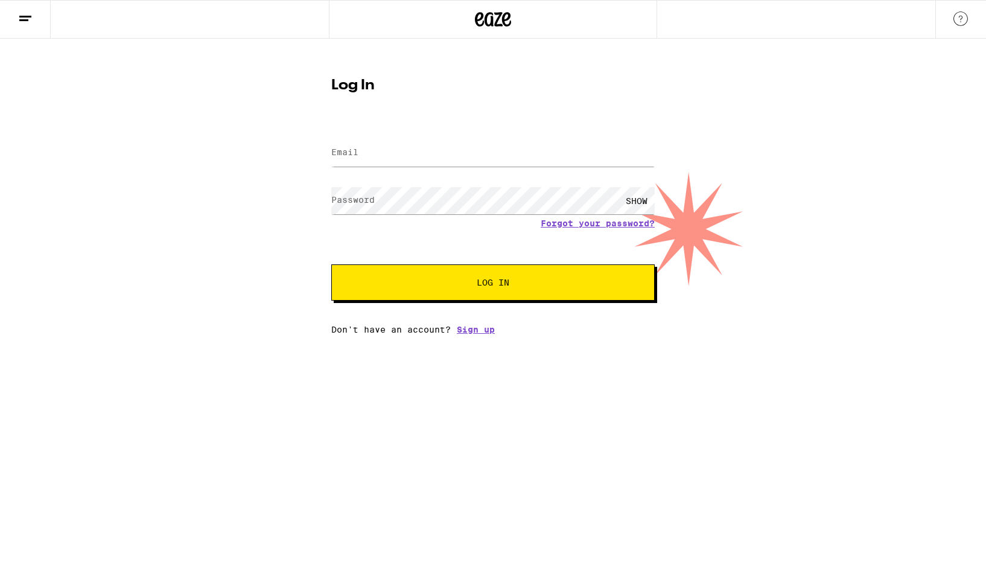  What do you see at coordinates (597, 223) in the screenshot?
I see `a: Forgot your password?` at bounding box center [597, 223].